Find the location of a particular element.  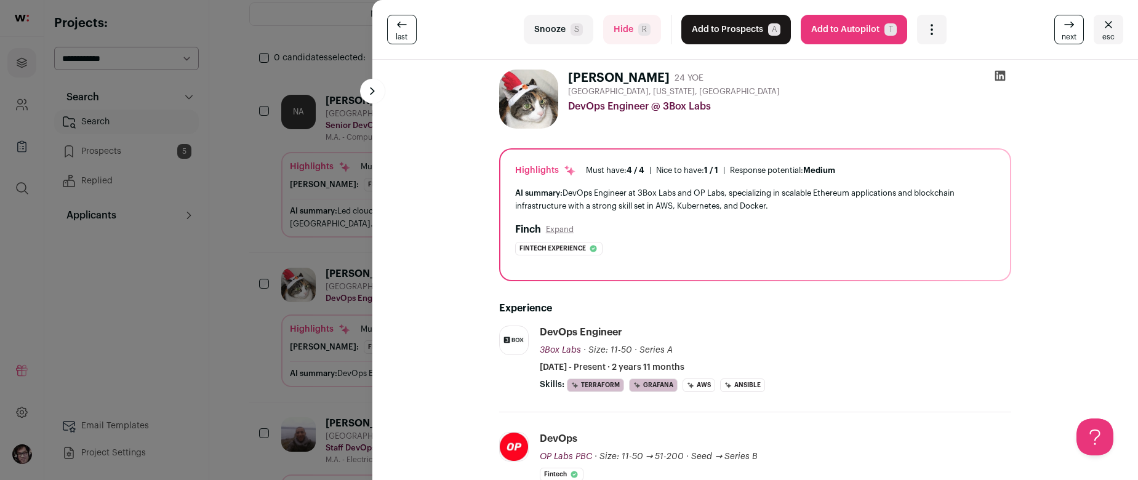

div: 24 YOE is located at coordinates (689, 78).